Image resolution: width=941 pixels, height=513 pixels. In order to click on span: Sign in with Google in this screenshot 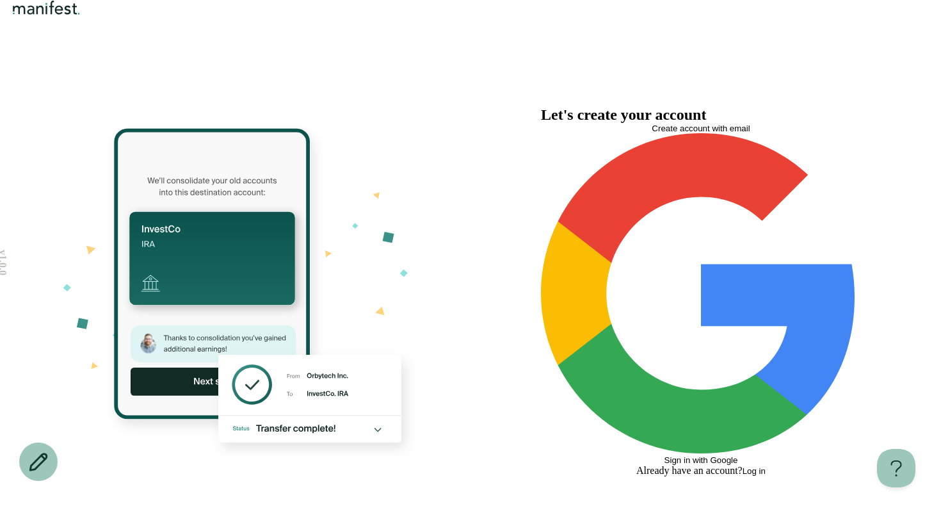, I will do `click(701, 460)`.